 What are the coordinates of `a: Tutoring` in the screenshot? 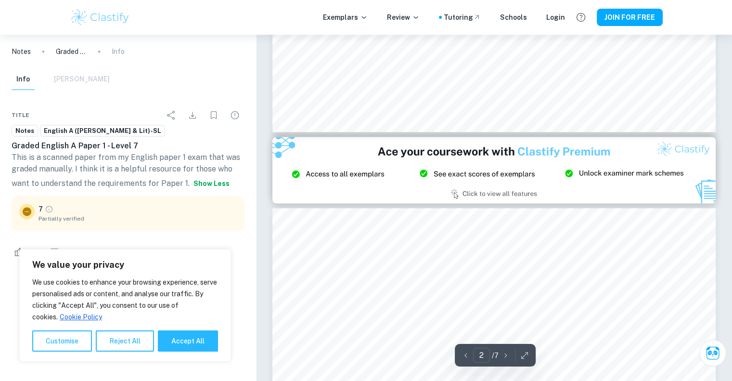 It's located at (462, 17).